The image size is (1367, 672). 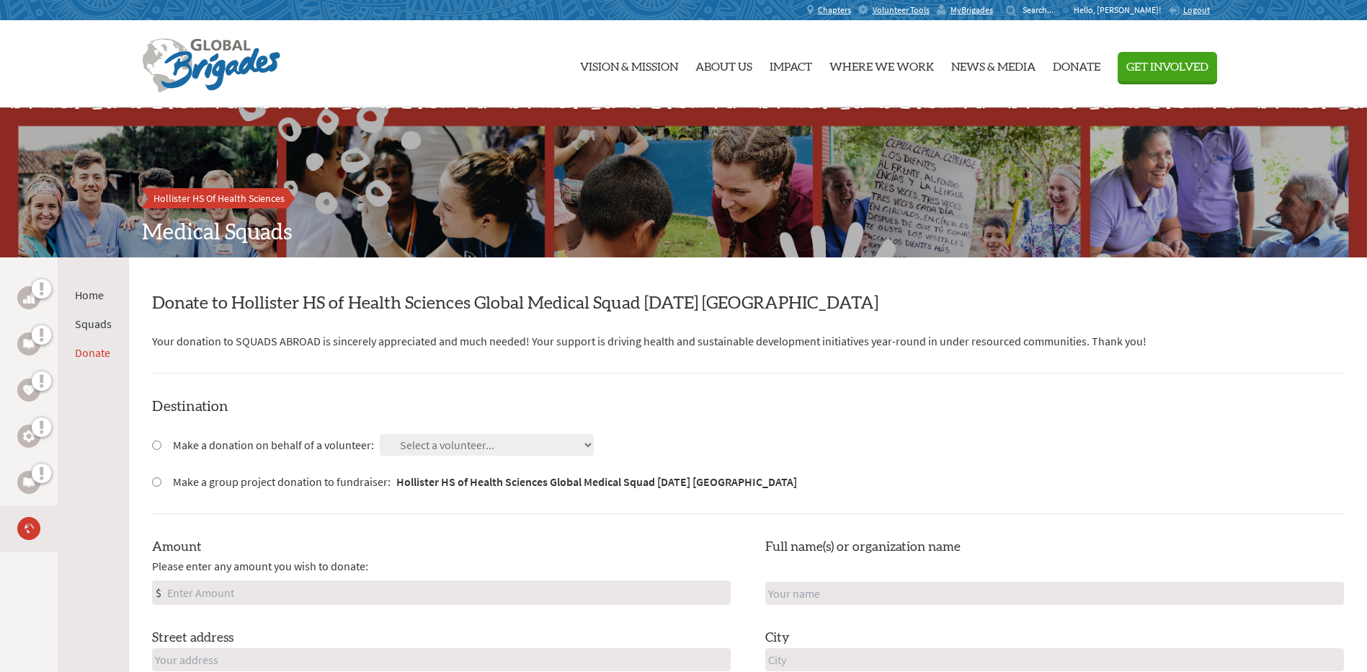 I want to click on input: Your name, so click(x=1055, y=593).